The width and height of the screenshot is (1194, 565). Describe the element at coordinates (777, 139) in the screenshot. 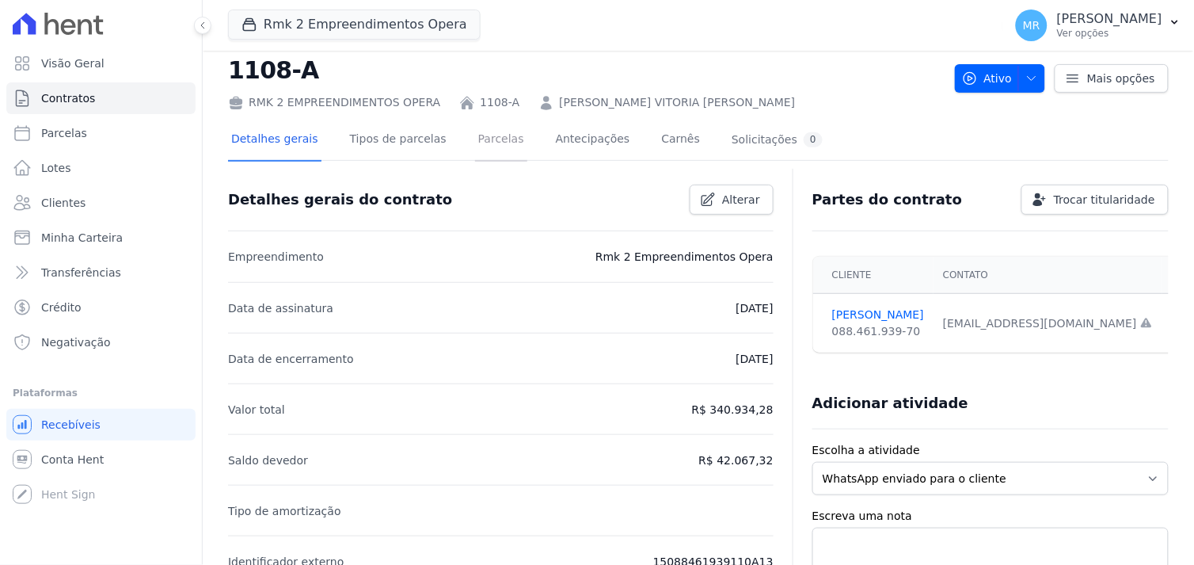

I see `div: Solicitações` at that location.